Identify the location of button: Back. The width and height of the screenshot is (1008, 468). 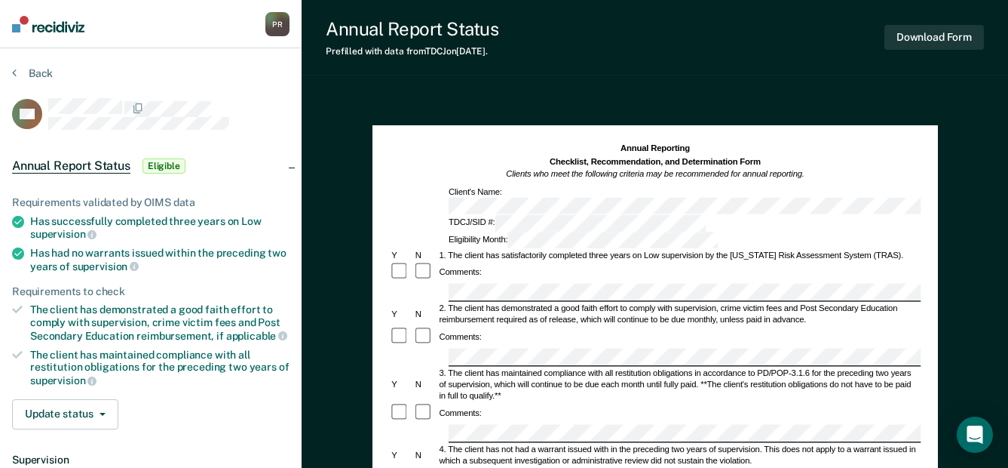
(32, 73).